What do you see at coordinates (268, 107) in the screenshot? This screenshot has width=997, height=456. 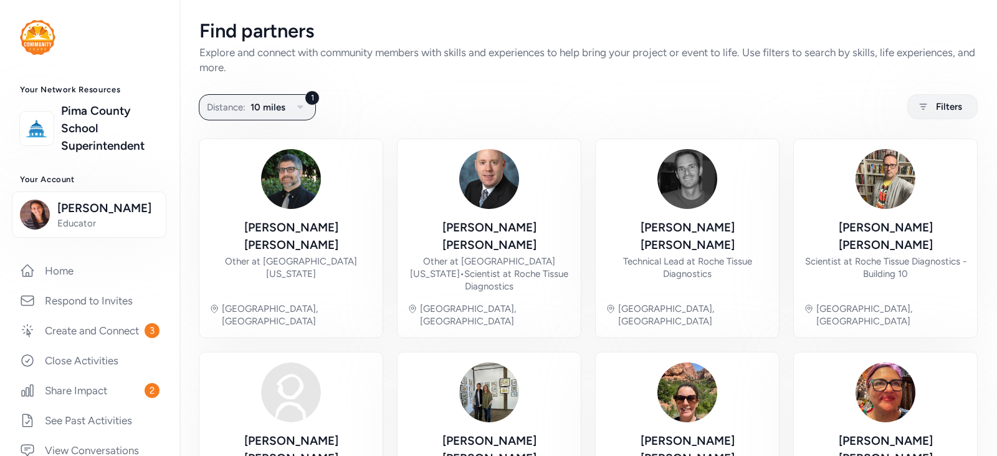 I see `span: 10 miles` at bounding box center [268, 107].